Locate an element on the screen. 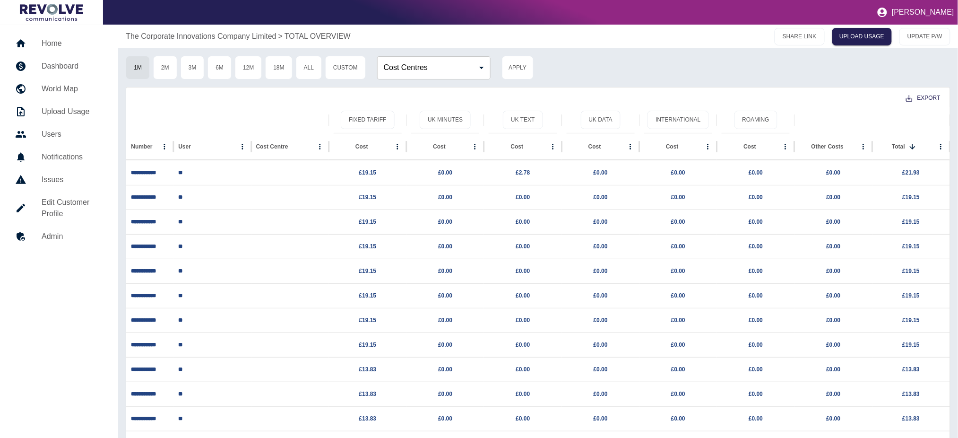 The height and width of the screenshot is (438, 958). a: £2.78 is located at coordinates (523, 172).